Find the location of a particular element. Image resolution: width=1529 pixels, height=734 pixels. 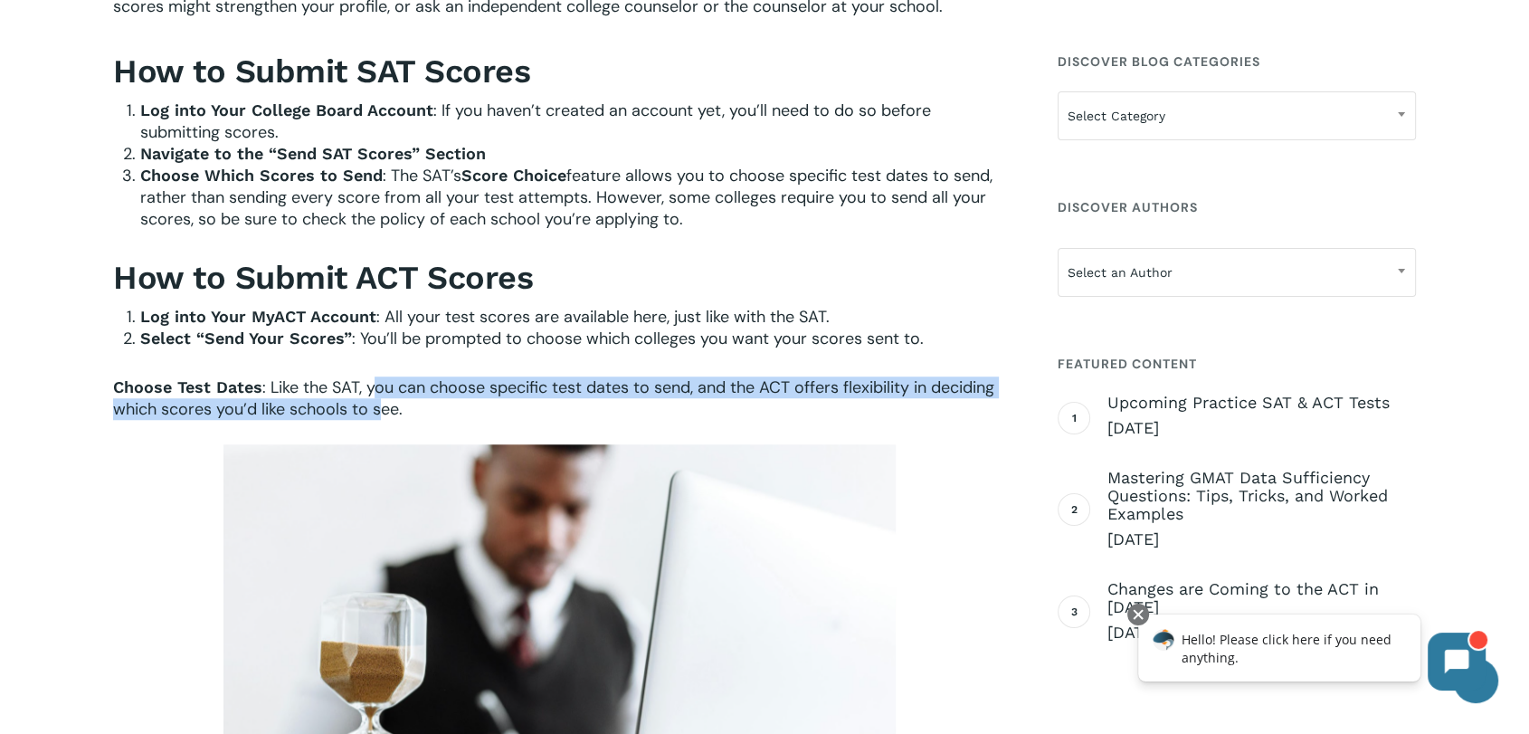

b: Score Choice is located at coordinates (514, 175).